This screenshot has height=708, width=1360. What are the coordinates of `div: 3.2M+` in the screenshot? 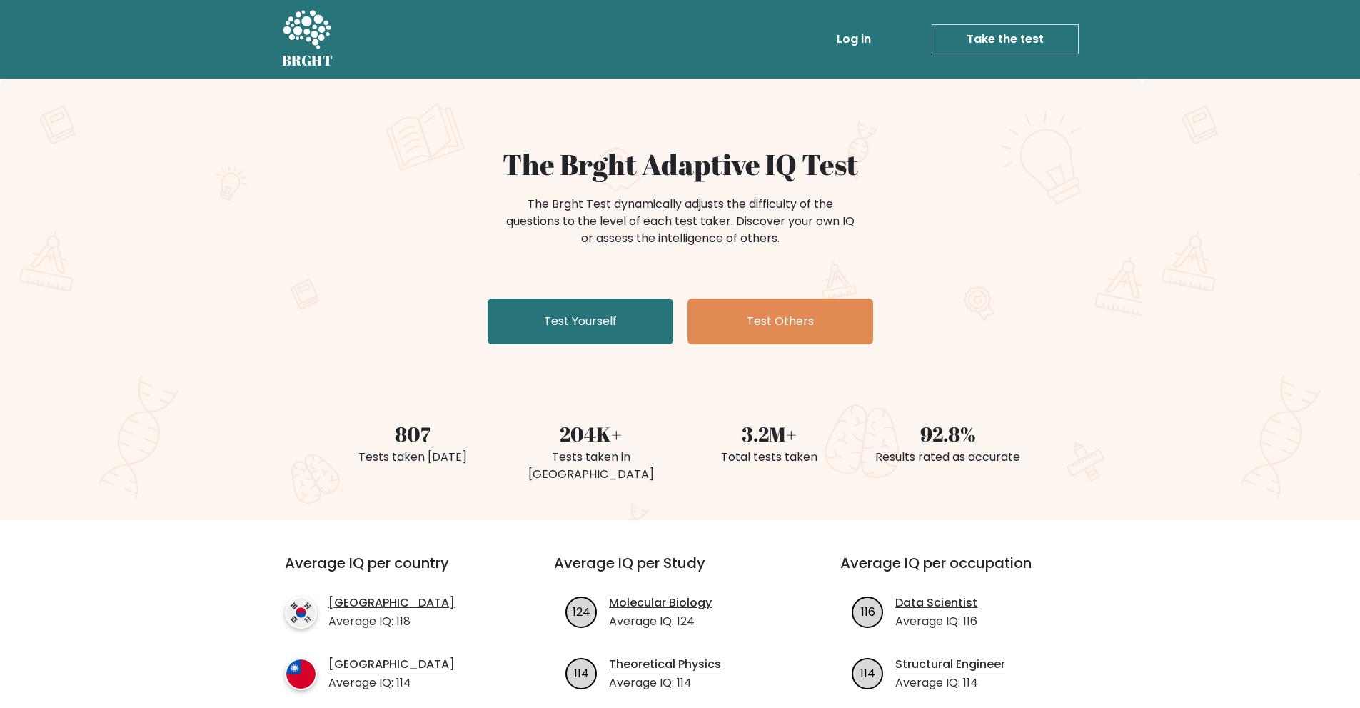 It's located at (770, 434).